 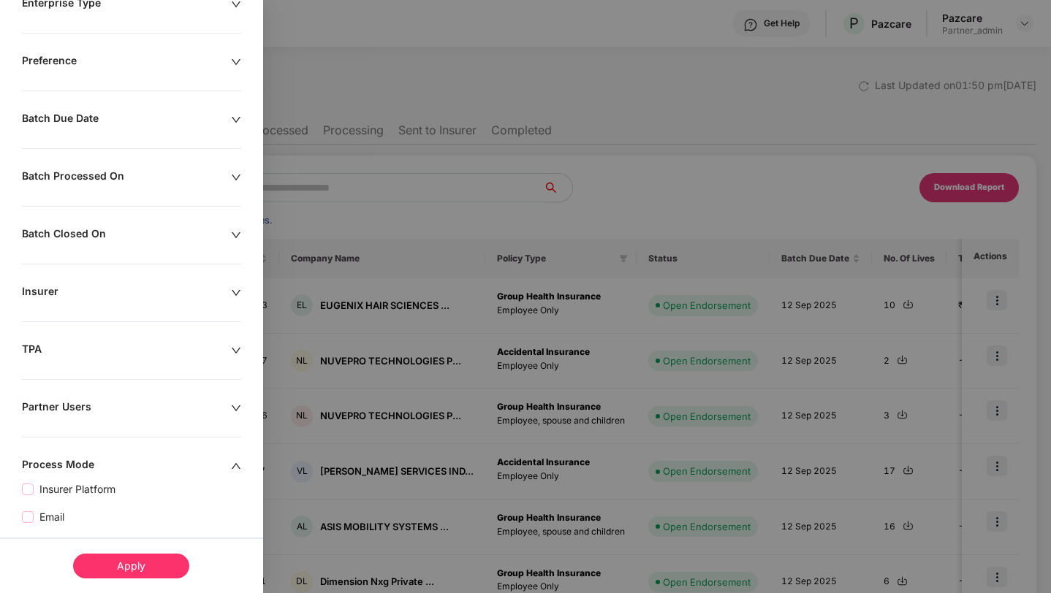 I want to click on span: Email, so click(x=52, y=517).